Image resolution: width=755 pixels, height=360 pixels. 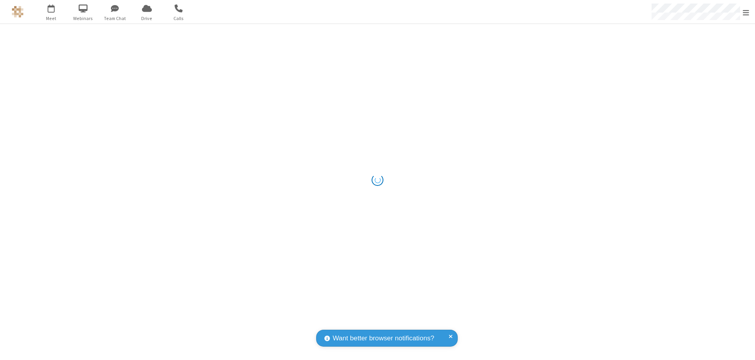 I want to click on span: Drive, so click(x=147, y=18).